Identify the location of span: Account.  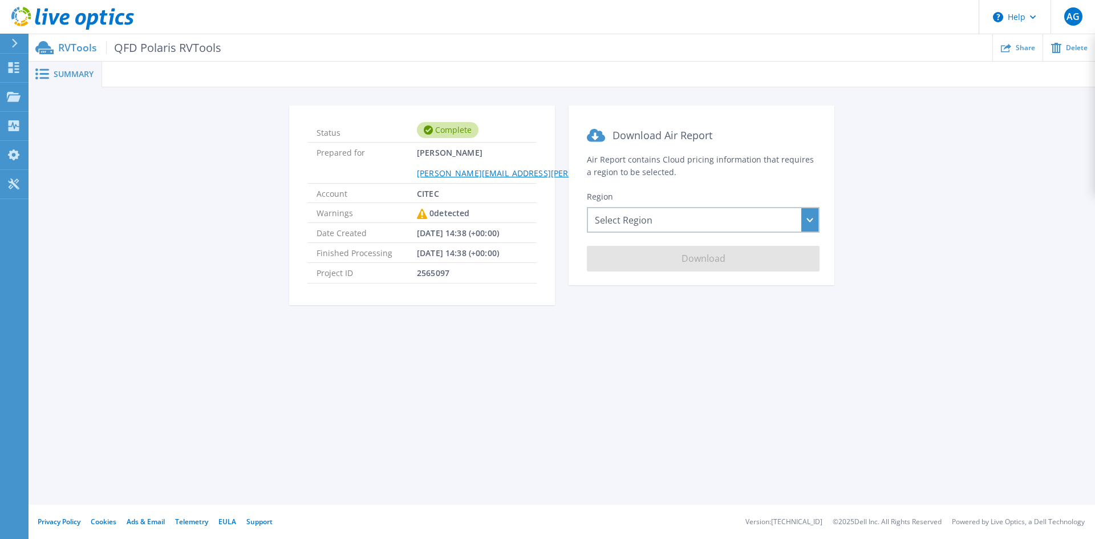
(367, 193).